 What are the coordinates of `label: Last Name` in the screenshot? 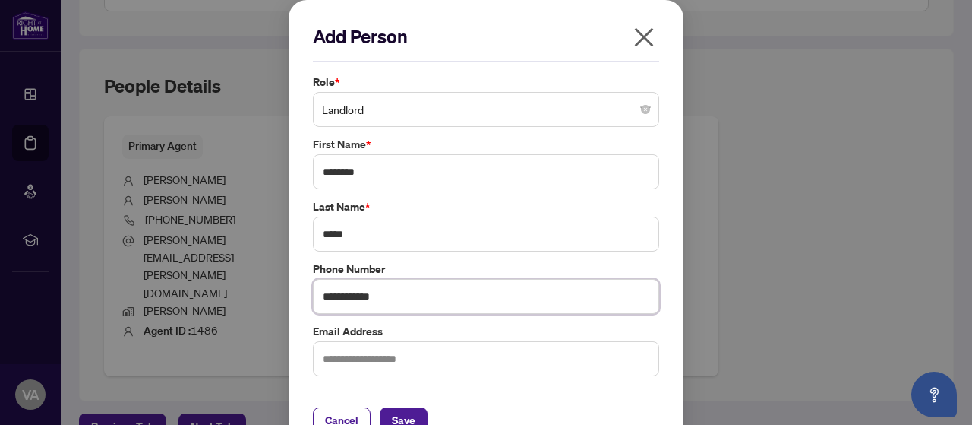 It's located at (486, 207).